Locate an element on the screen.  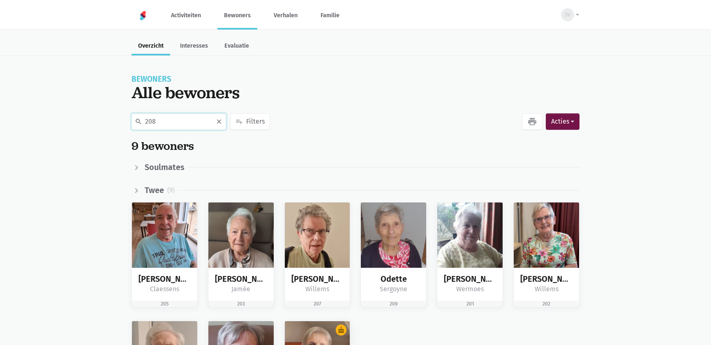
div: Jamée is located at coordinates (241, 289).